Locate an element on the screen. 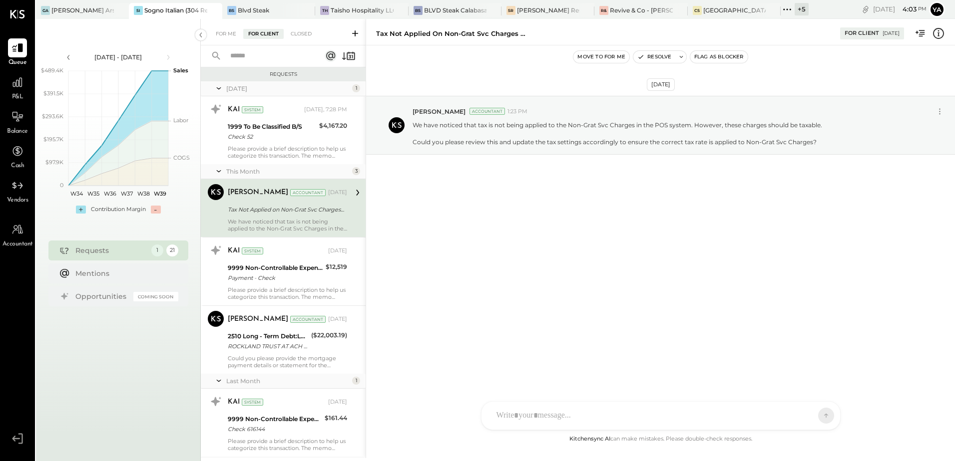 The width and height of the screenshot is (955, 461). div: For Me is located at coordinates (226, 34).